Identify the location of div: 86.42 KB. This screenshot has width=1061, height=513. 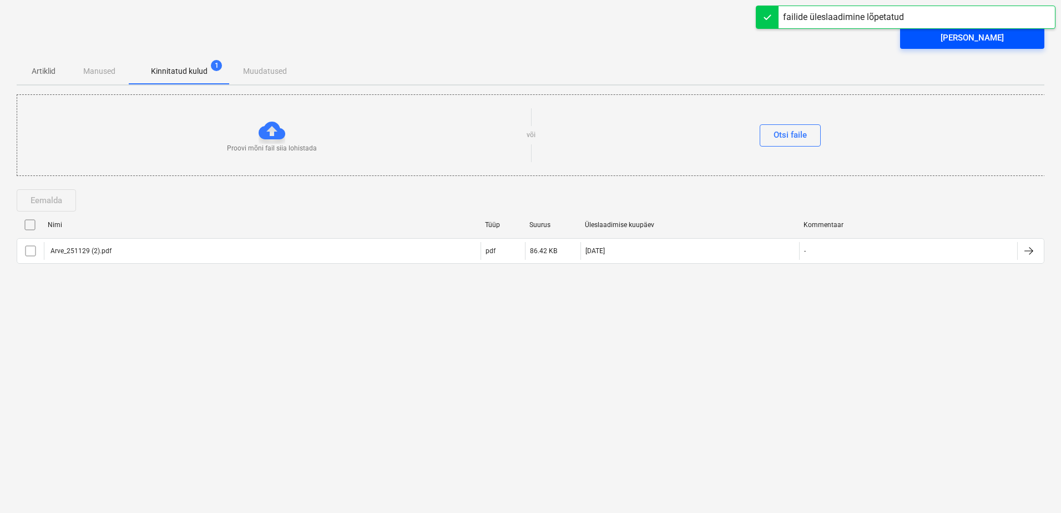
(543, 251).